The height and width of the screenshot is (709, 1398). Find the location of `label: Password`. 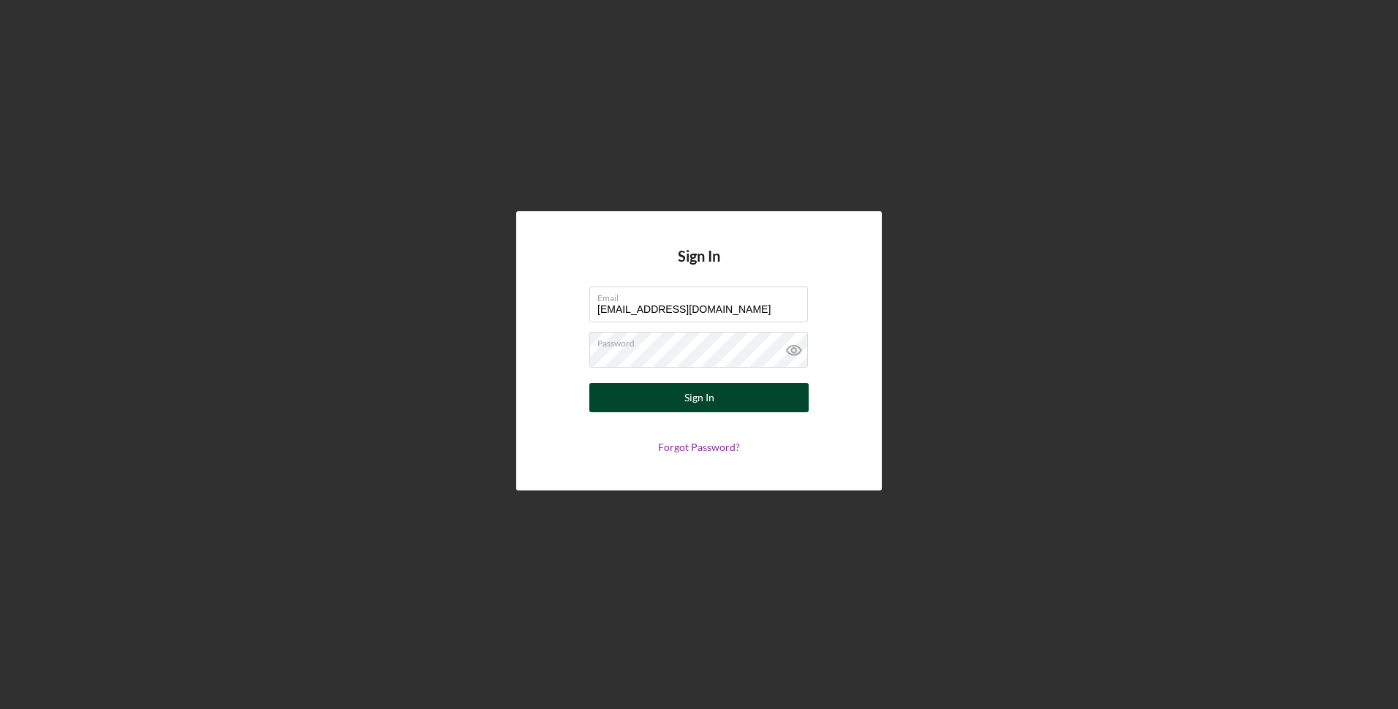

label: Password is located at coordinates (703, 341).